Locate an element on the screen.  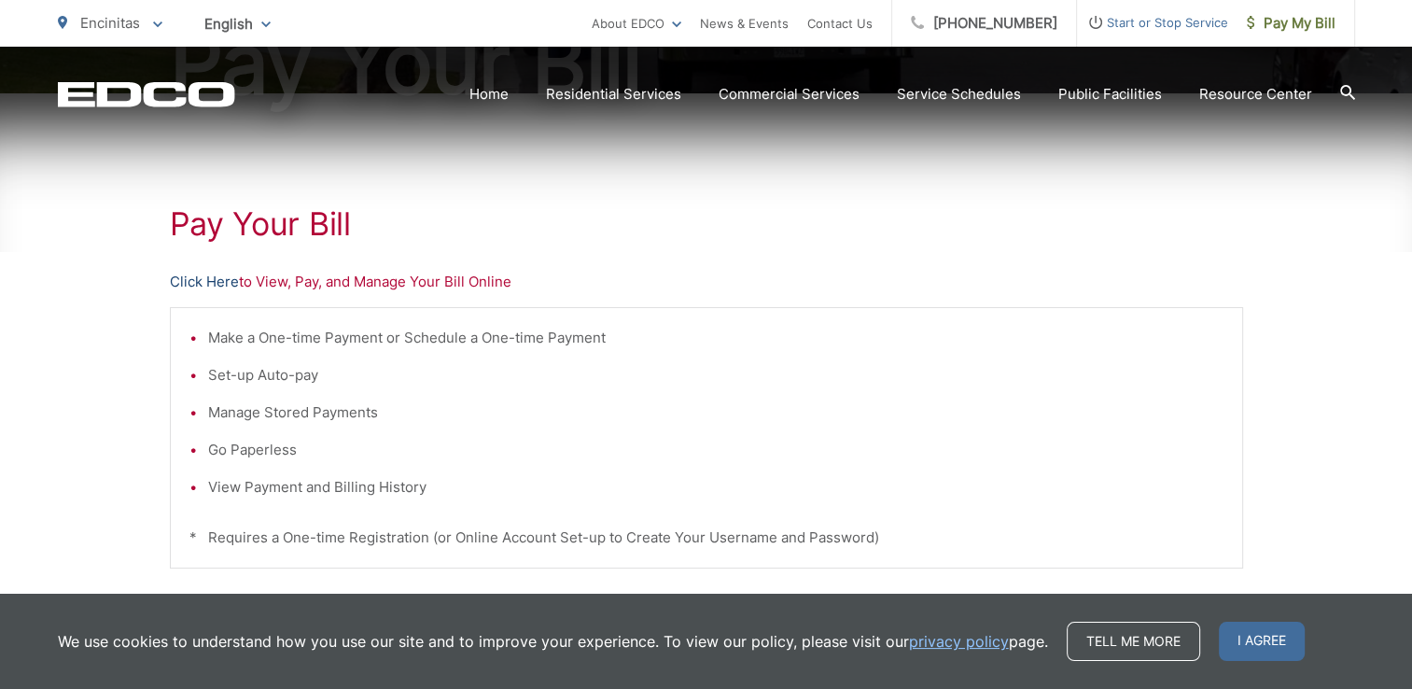
a: Contact Us is located at coordinates (840, 23).